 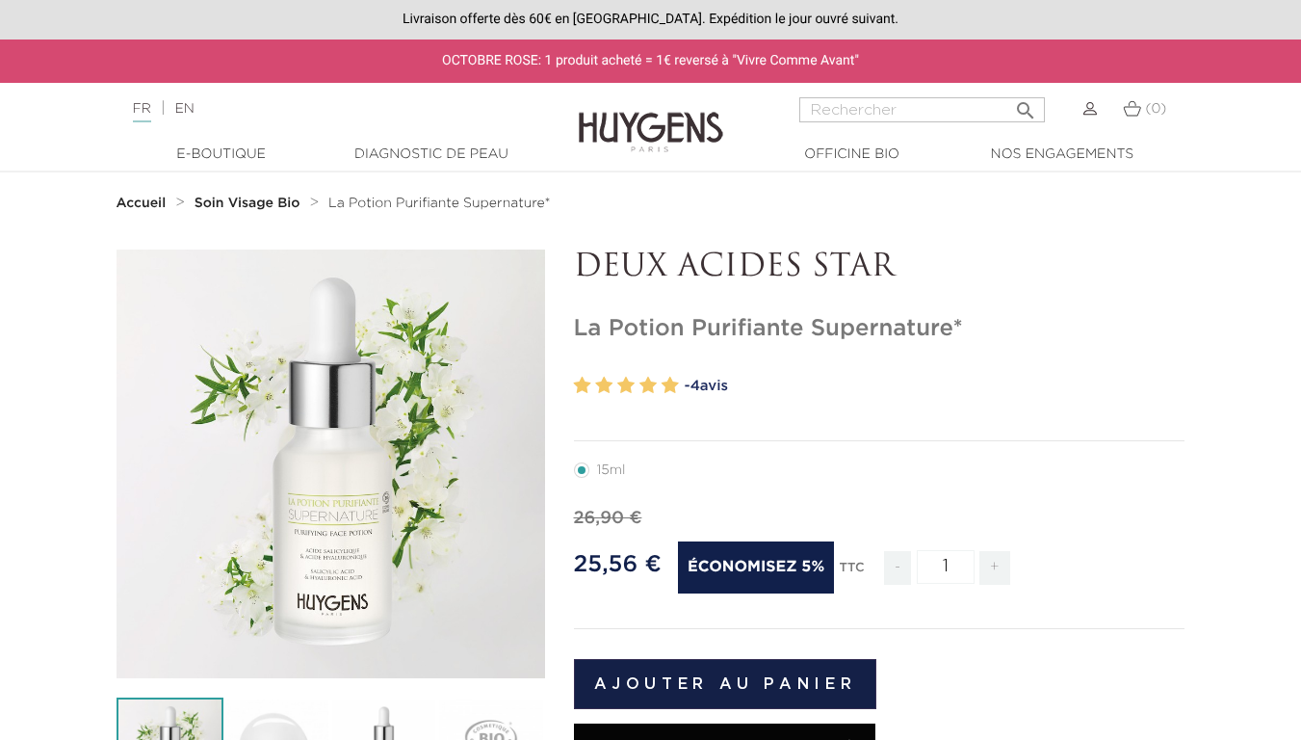 I want to click on a: Nos engagements, so click(x=1062, y=154).